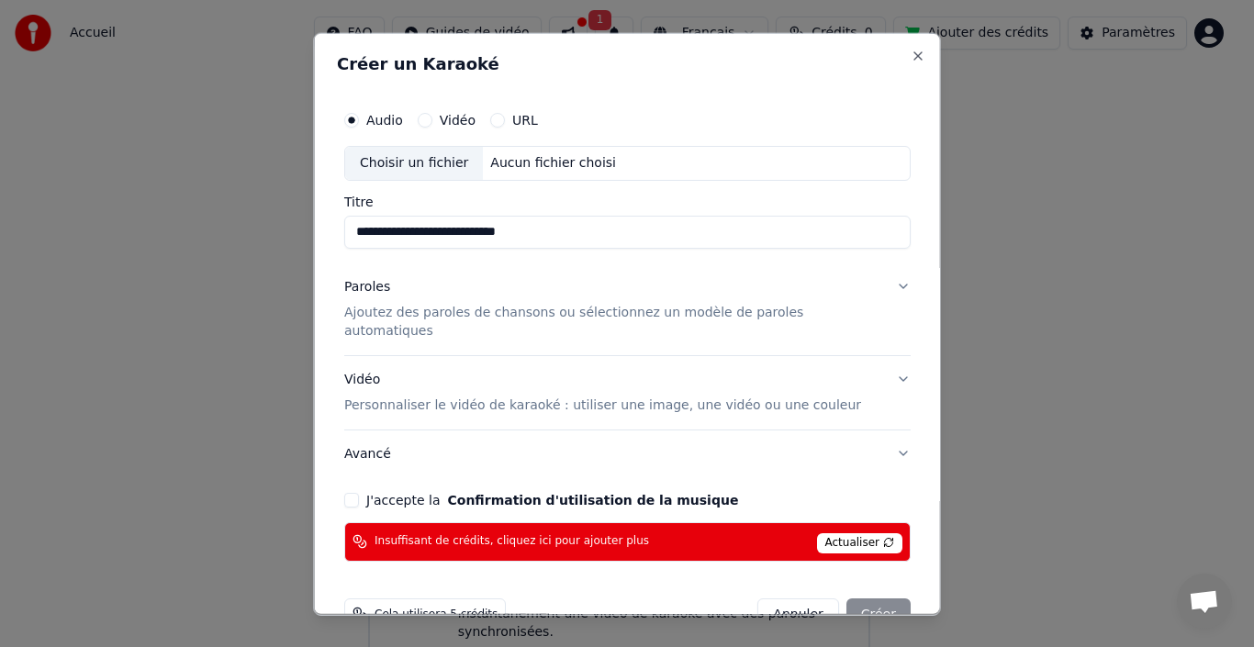 This screenshot has height=647, width=1254. What do you see at coordinates (627, 308) in the screenshot?
I see `button: ParolesAjoutez des paroles de chansons ou sélectionnez un modèle de paroles automatiques` at bounding box center [627, 308].